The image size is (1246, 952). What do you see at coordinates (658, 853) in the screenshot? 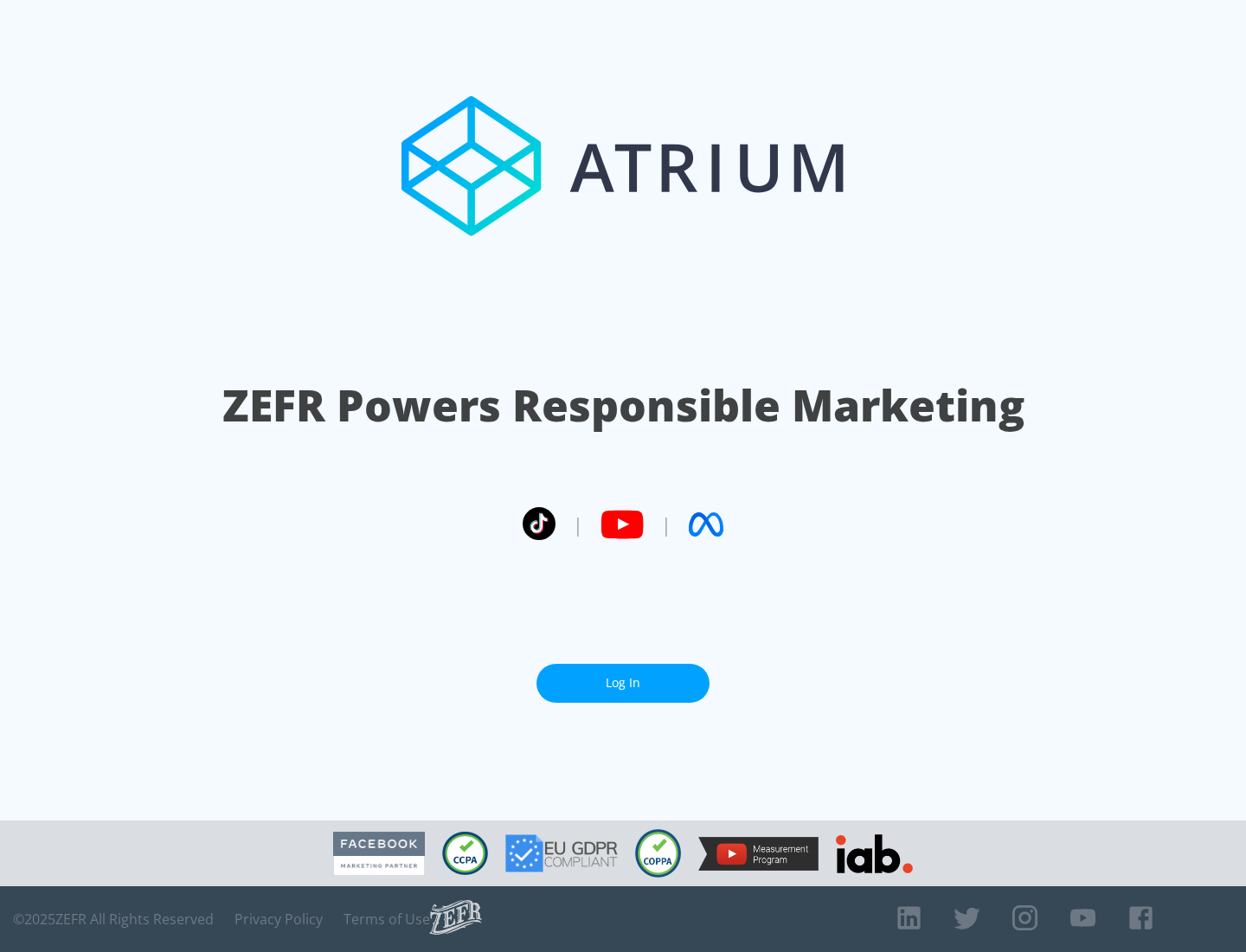
I see `img: COPPA Compliant` at bounding box center [658, 853].